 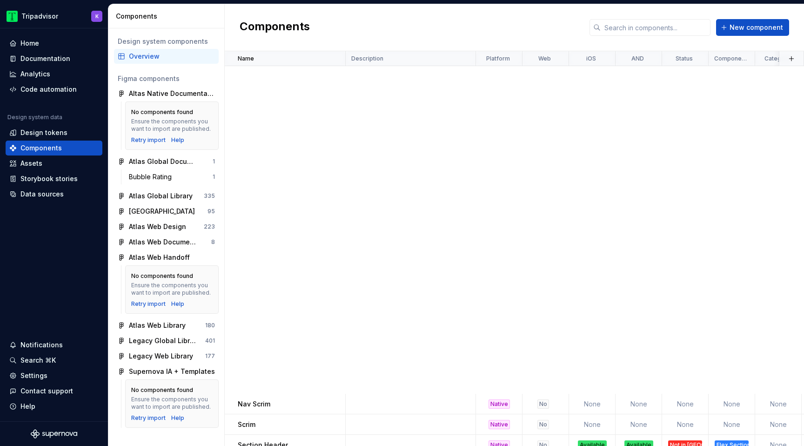 What do you see at coordinates (31, 163) in the screenshot?
I see `div: Assets` at bounding box center [31, 163].